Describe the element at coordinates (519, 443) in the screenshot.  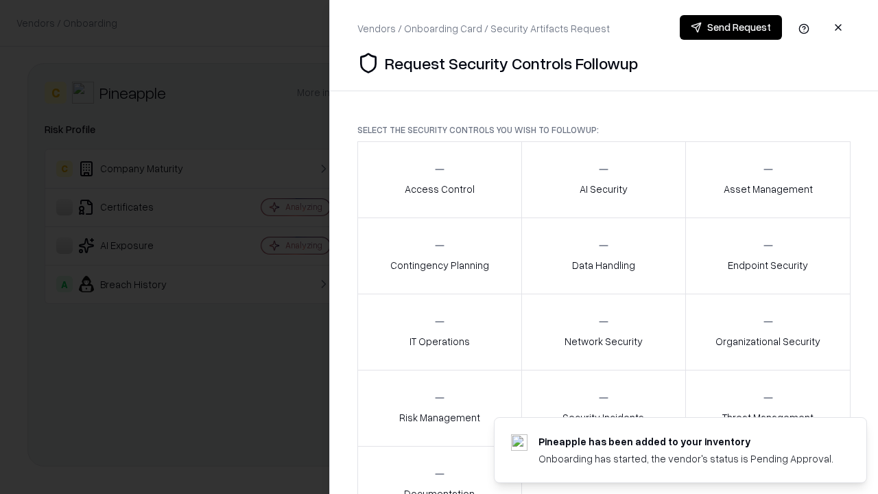
I see `img: pineappleenergy.com` at that location.